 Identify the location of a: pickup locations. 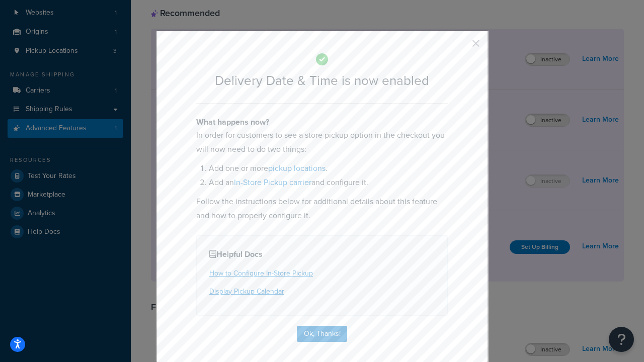
(297, 168).